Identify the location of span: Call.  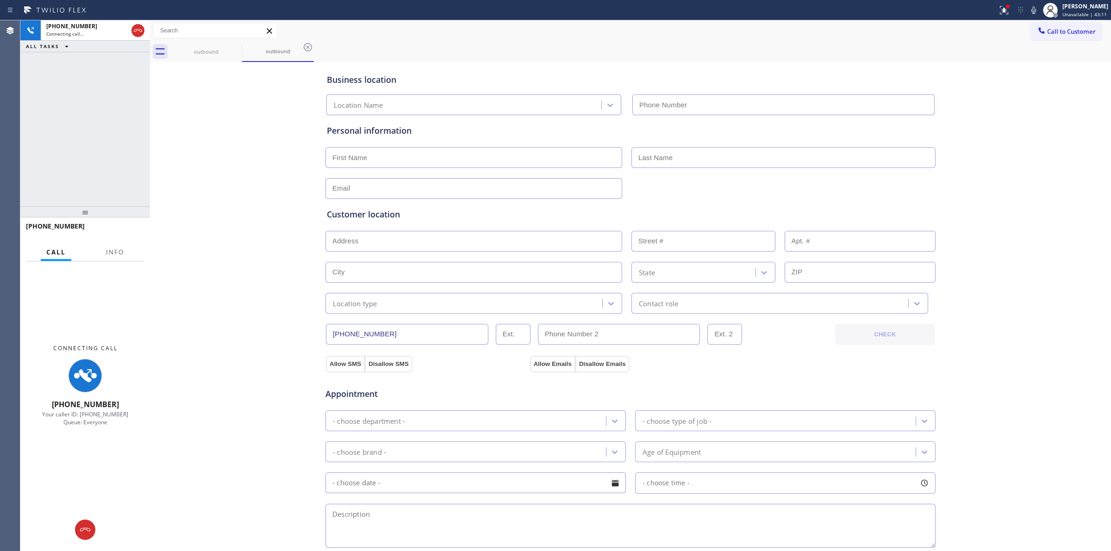
(56, 252).